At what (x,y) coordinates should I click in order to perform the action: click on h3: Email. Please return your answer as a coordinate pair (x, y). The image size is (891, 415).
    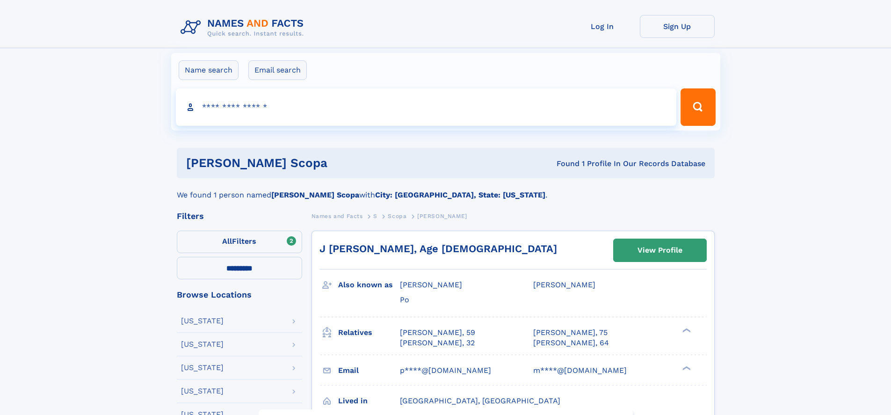
    Looking at the image, I should click on (369, 370).